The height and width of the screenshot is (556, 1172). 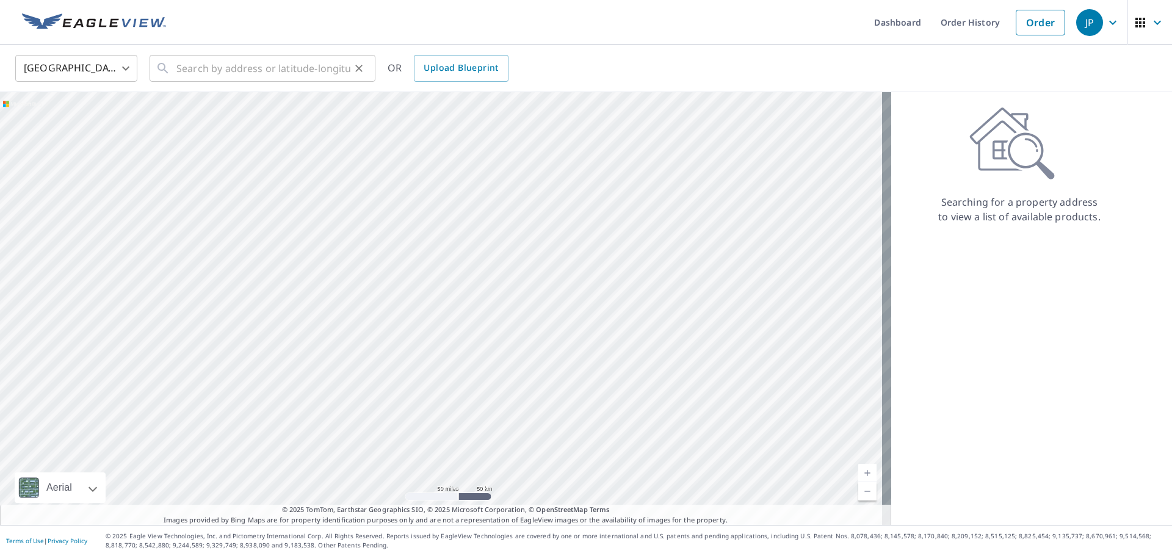 What do you see at coordinates (445, 510) in the screenshot?
I see `span: © 2025 TomTom, Earthstar Geographics SIO, © 2025 Microsoft Corporation, ©` at bounding box center [445, 510].